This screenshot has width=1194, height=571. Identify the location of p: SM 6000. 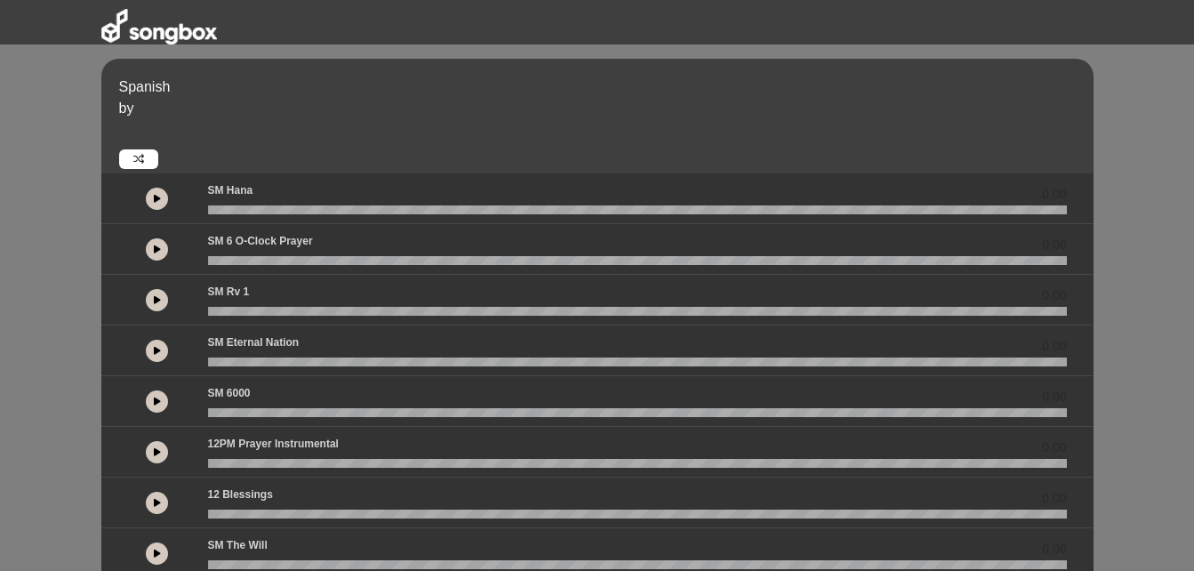
(229, 393).